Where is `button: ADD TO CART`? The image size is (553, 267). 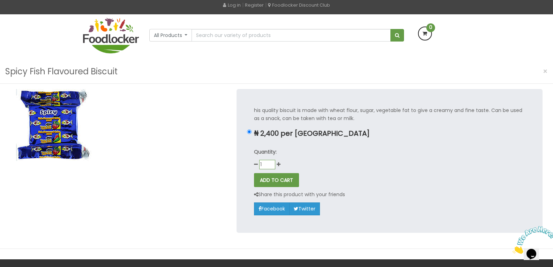
button: ADD TO CART is located at coordinates (277, 180).